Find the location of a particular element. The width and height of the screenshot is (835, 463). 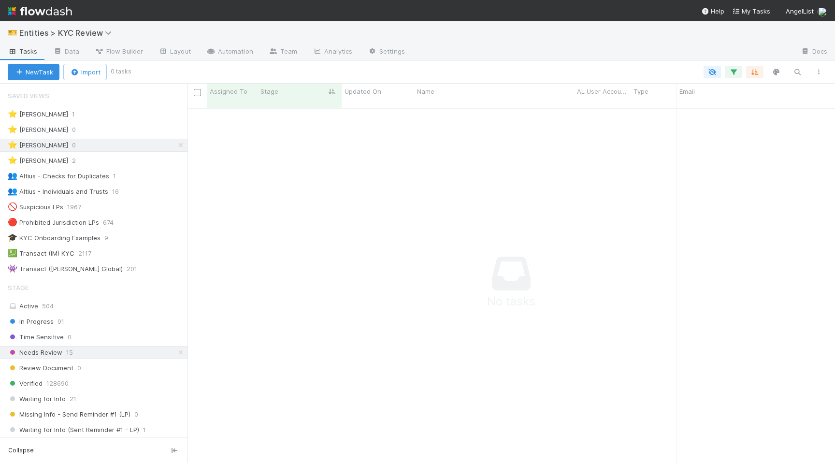

span: 2 is located at coordinates (79, 160).